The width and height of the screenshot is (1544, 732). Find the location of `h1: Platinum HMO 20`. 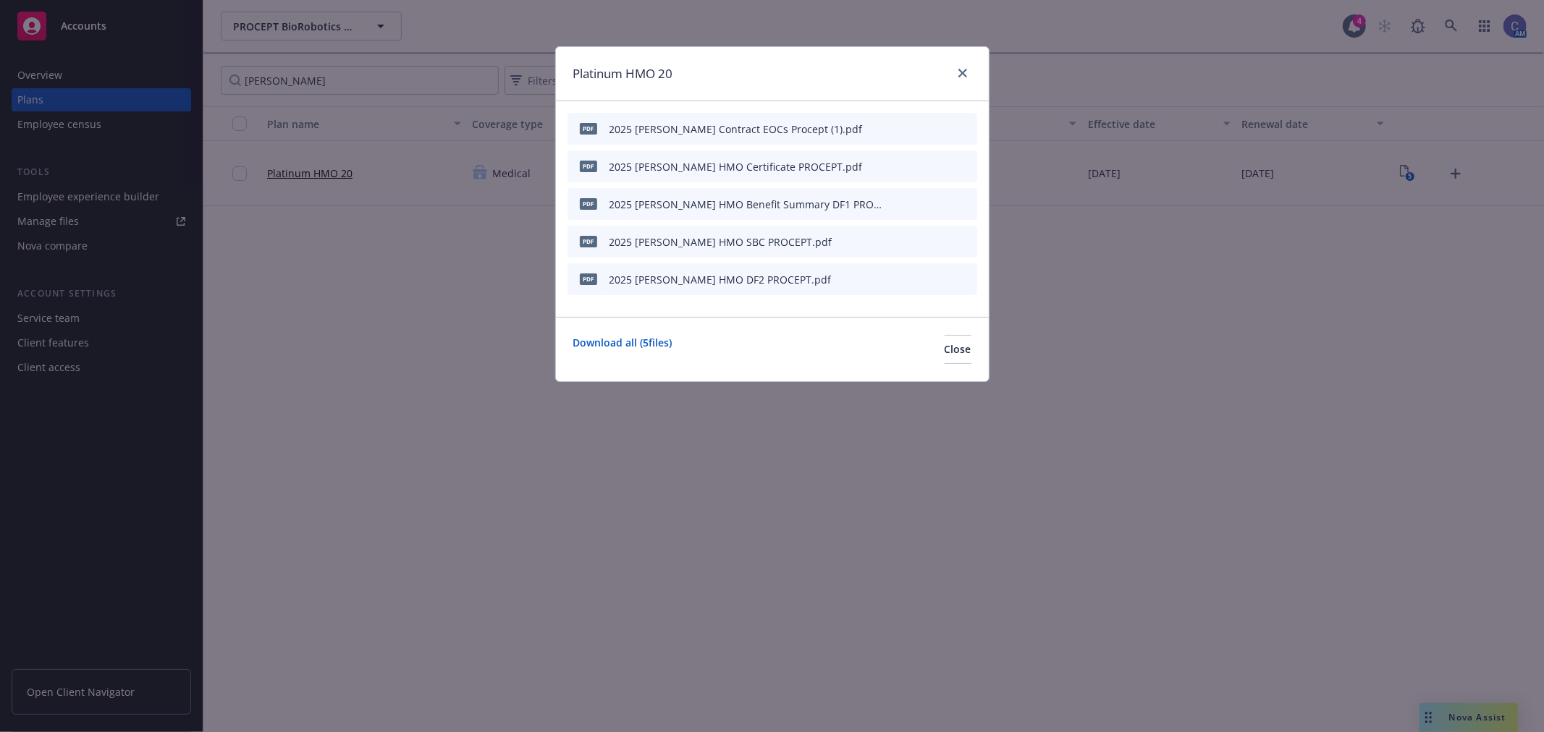

h1: Platinum HMO 20 is located at coordinates (623, 74).